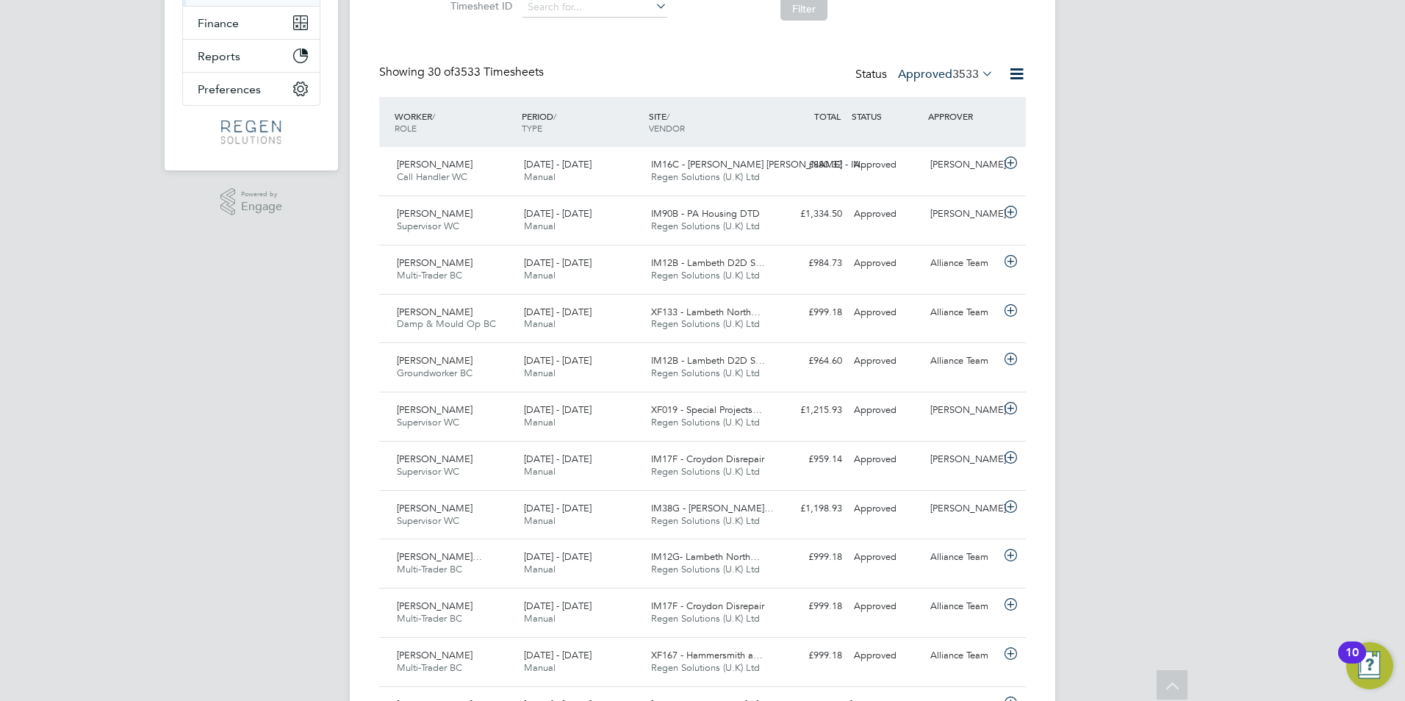 The width and height of the screenshot is (1405, 701). I want to click on span: Groundworker BC, so click(434, 373).